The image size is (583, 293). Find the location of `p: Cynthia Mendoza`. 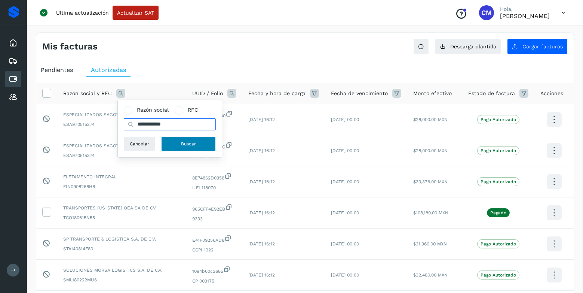

p: Cynthia Mendoza is located at coordinates (525, 16).